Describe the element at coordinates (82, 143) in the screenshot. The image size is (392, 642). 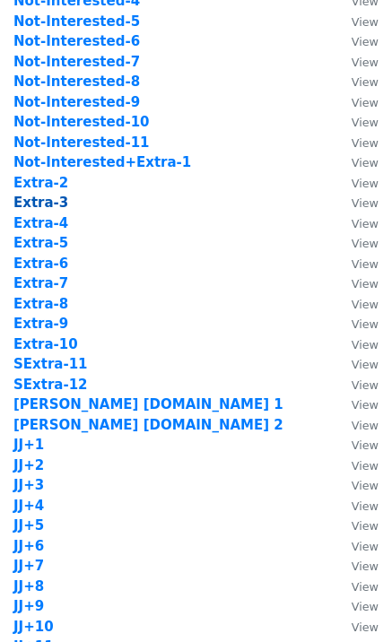
I see `strong: Not-Interested-11` at that location.